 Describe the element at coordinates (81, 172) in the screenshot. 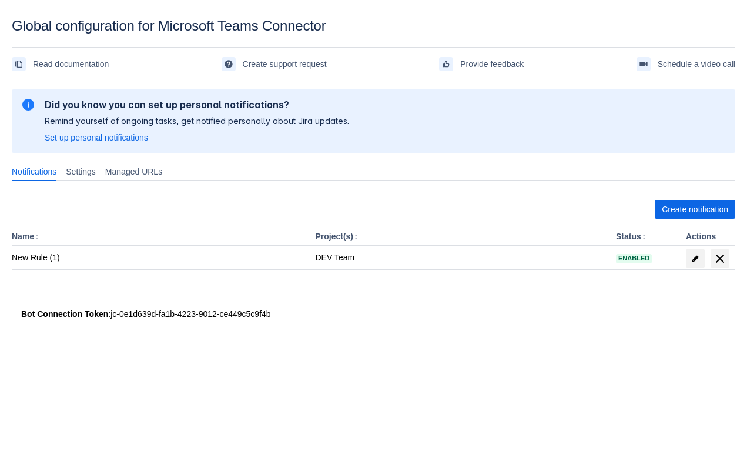

I see `span: Settings` at that location.